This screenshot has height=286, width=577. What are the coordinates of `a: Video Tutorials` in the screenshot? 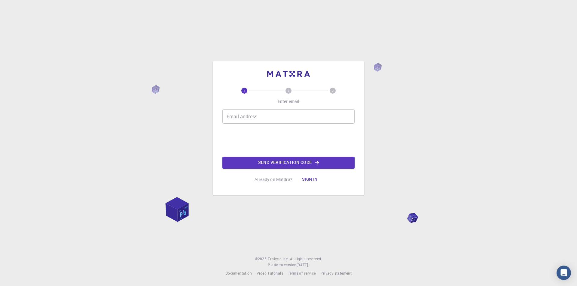 It's located at (270, 274).